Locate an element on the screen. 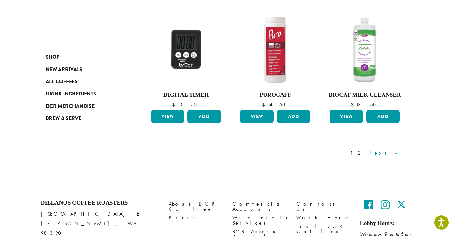 The width and height of the screenshot is (455, 236). a: Press is located at coordinates (196, 218).